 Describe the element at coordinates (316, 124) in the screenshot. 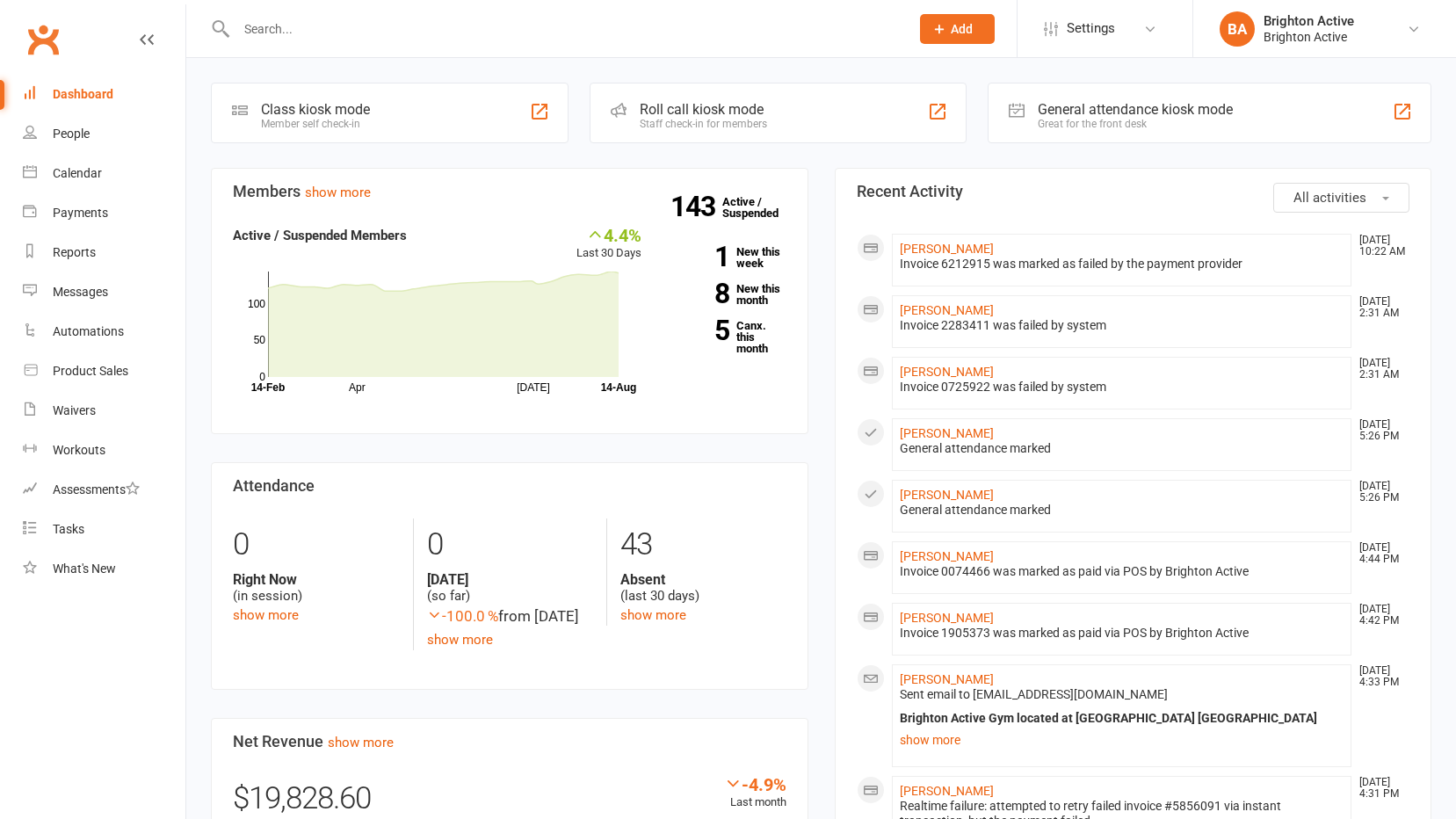

I see `div: Member self check-in` at that location.